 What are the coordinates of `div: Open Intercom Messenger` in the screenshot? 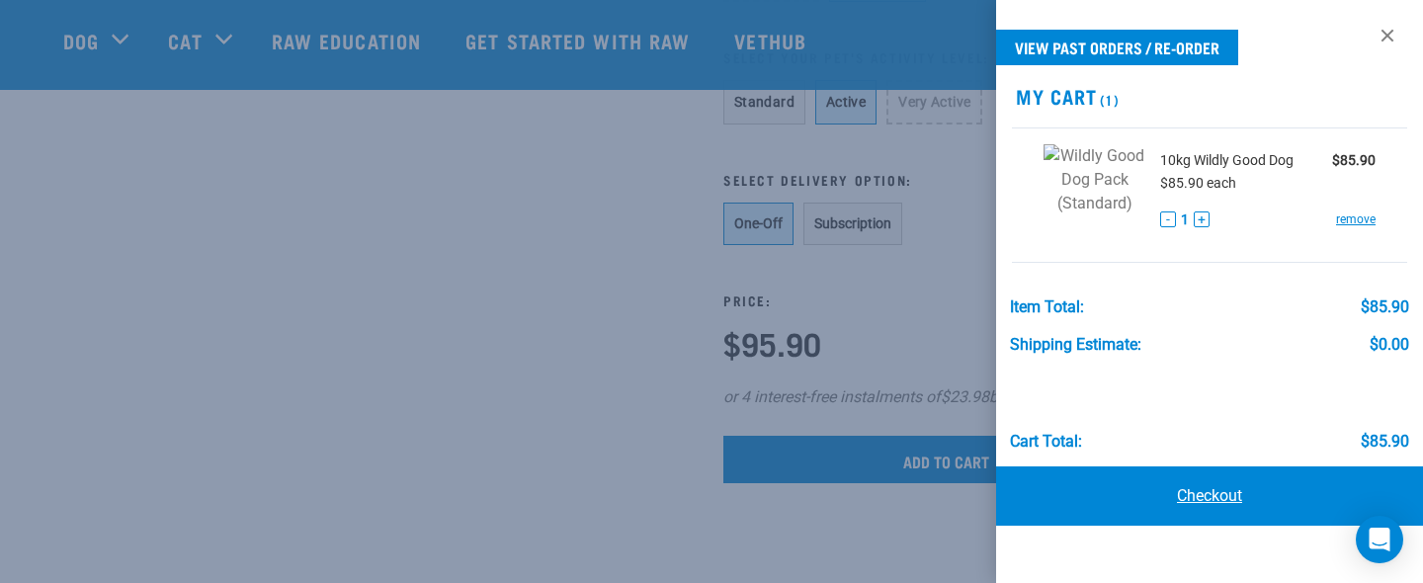 It's located at (1379, 540).